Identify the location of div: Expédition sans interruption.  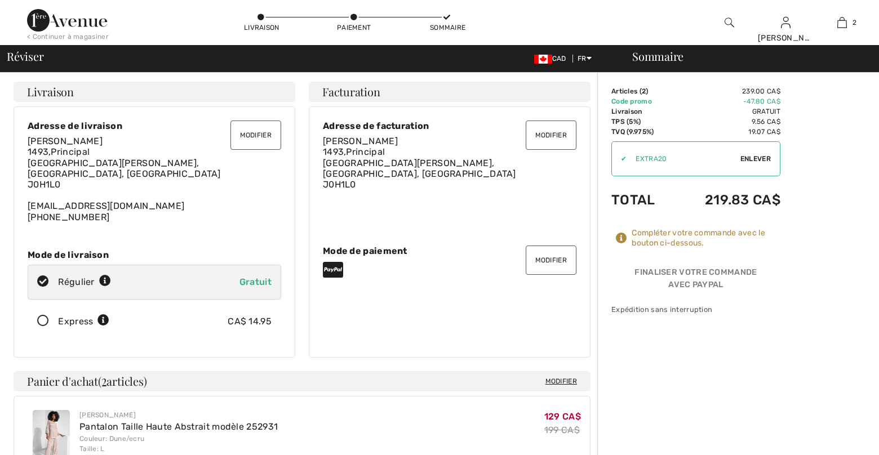
(696, 309).